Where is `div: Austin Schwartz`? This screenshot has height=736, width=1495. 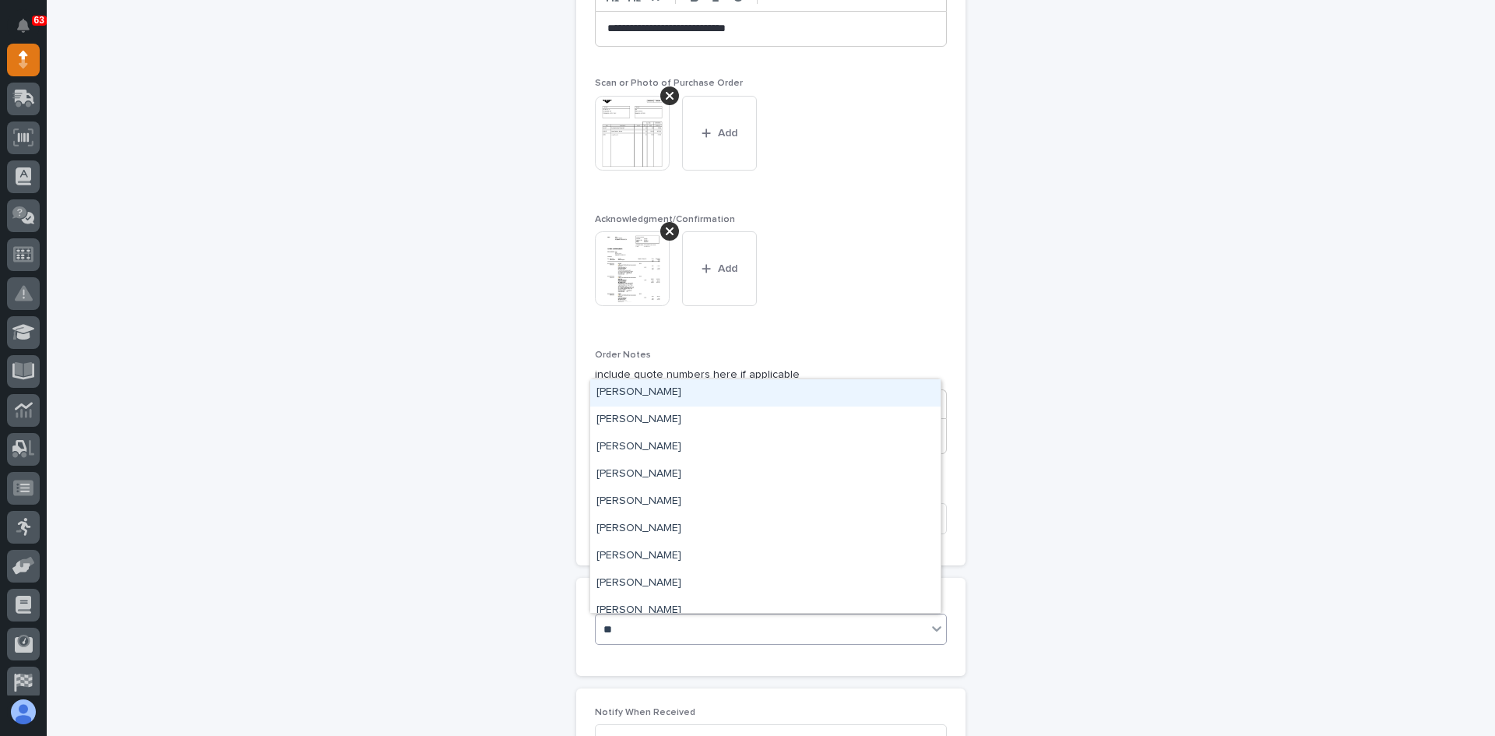 div: Austin Schwartz is located at coordinates (765, 447).